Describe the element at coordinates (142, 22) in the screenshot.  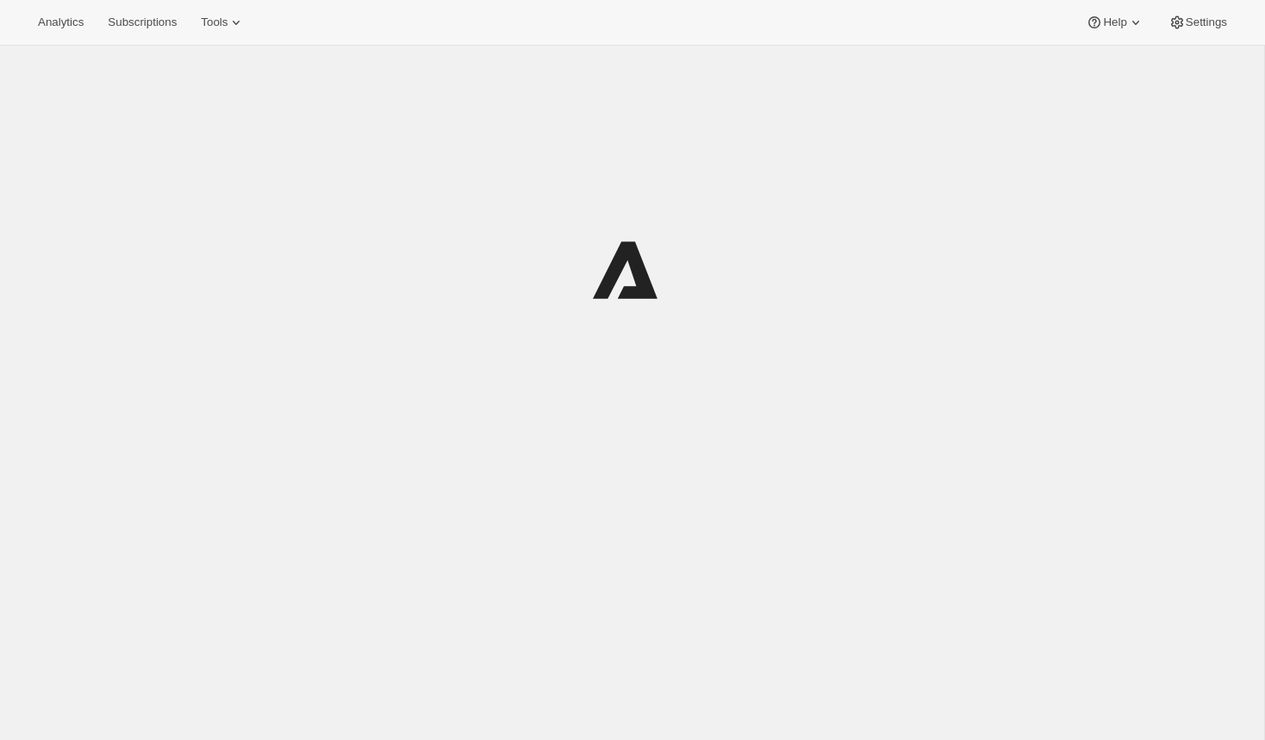
I see `span: Subscriptions` at that location.